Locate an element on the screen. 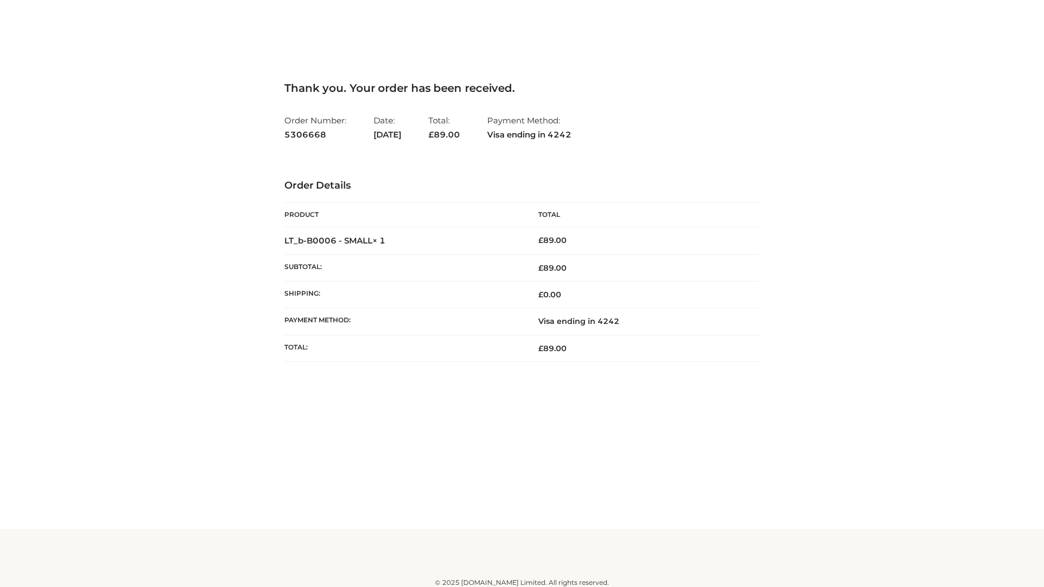  th: Payment method: is located at coordinates (403, 321).